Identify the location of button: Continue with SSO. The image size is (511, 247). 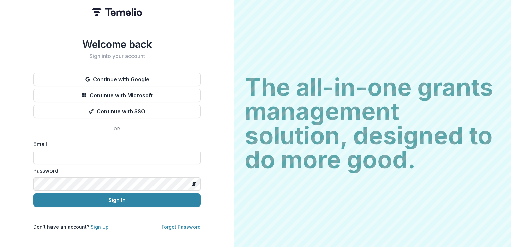
(117, 111).